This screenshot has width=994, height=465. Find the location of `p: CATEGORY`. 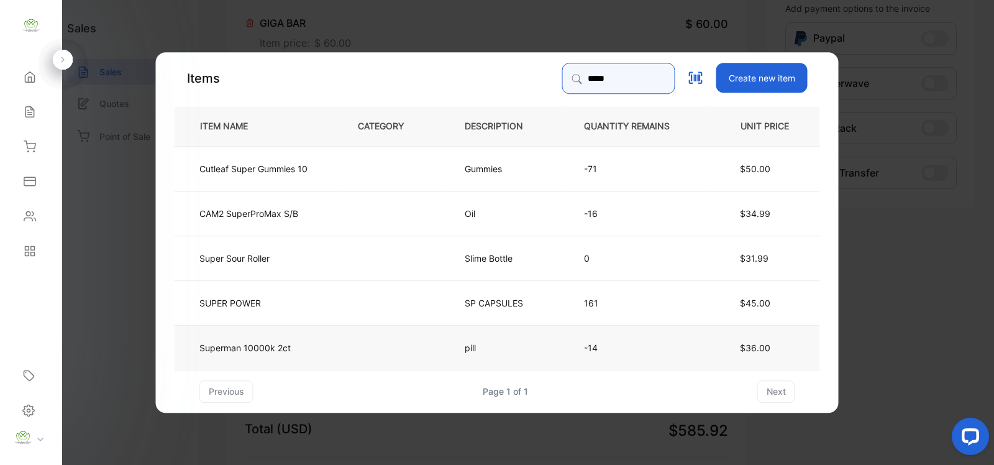

p: CATEGORY is located at coordinates (391, 126).